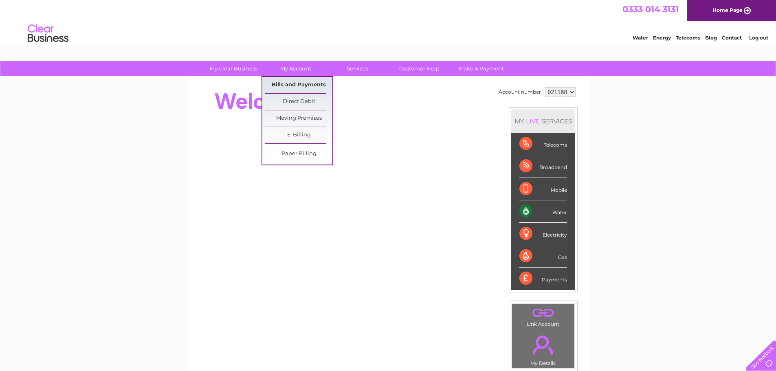 This screenshot has height=371, width=776. Describe the element at coordinates (732, 37) in the screenshot. I see `a: Contact` at that location.